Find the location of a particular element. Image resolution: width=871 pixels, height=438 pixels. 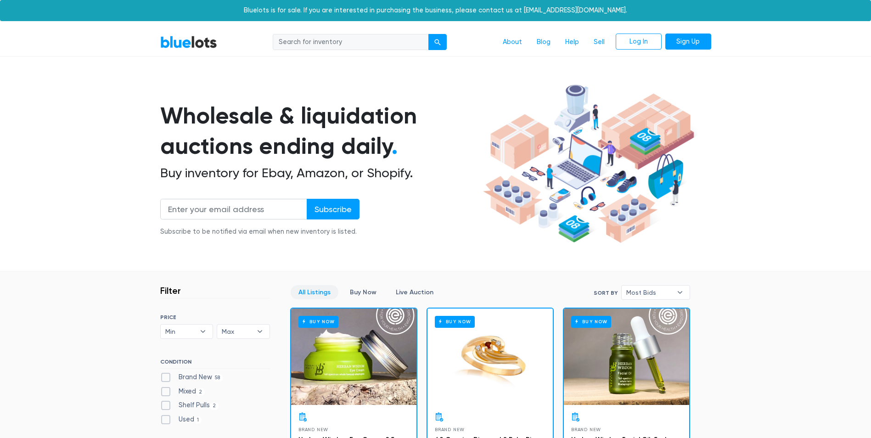

a: BlueLots is located at coordinates (189, 42).